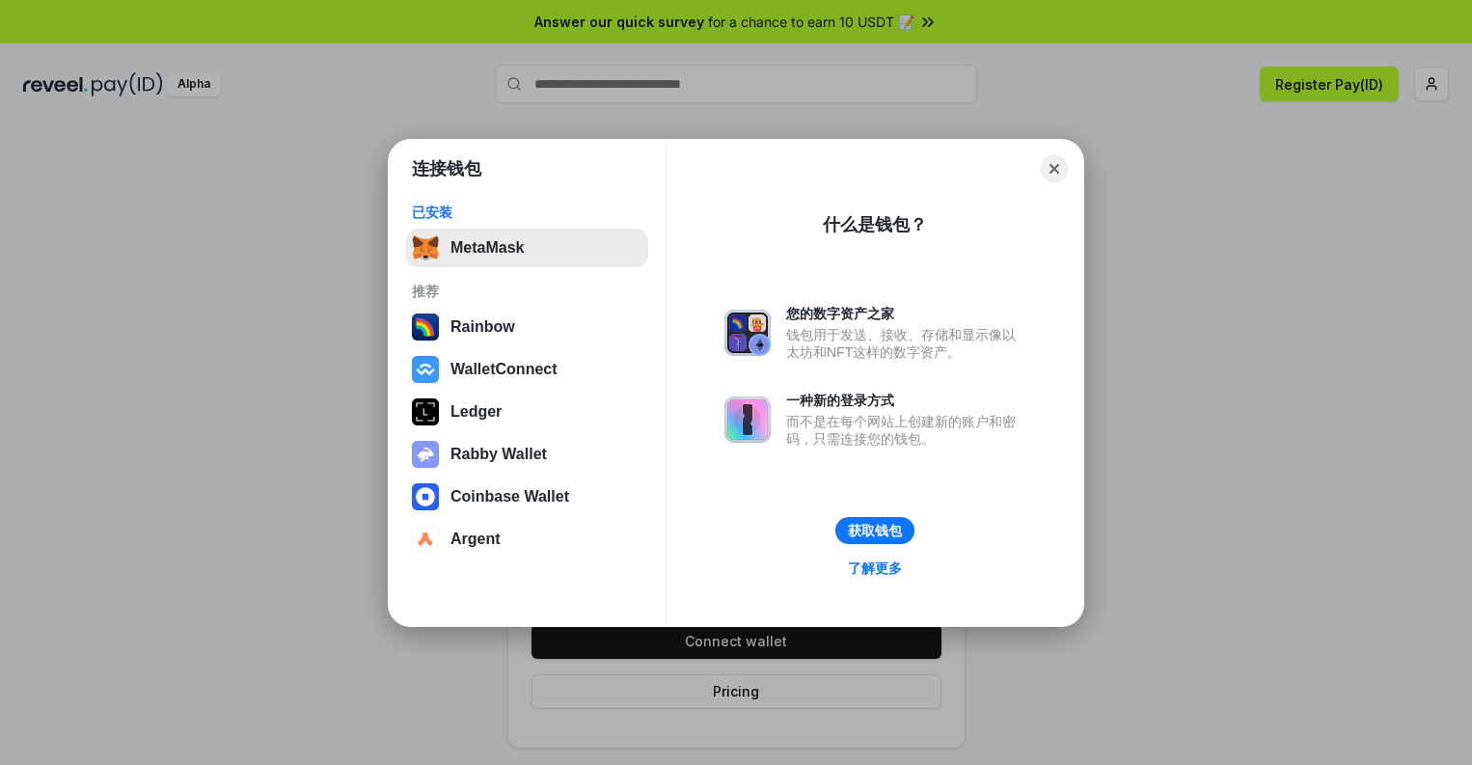  I want to click on div: MetaMask, so click(487, 248).